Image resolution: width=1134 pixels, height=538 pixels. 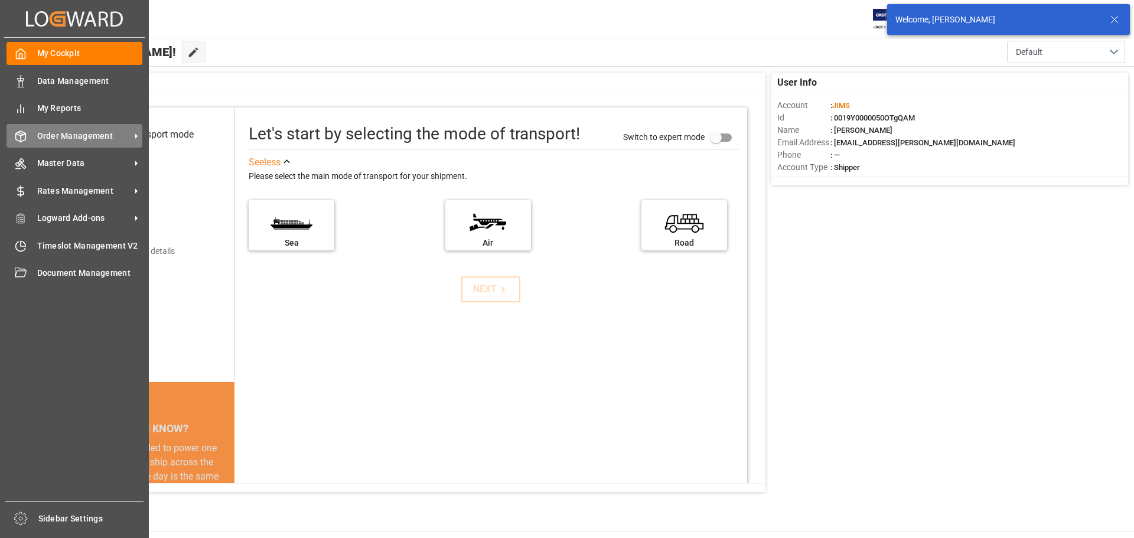 What do you see at coordinates (84, 136) in the screenshot?
I see `span: Order Management` at bounding box center [84, 136].